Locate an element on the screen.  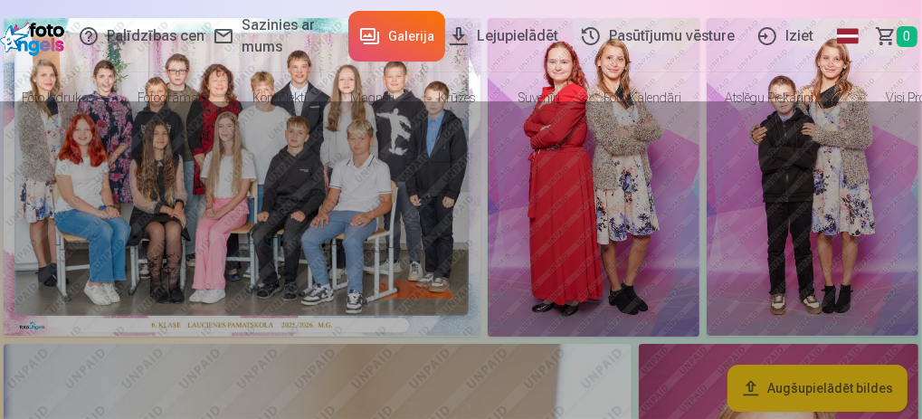
a: Suvenīri is located at coordinates (539, 98).